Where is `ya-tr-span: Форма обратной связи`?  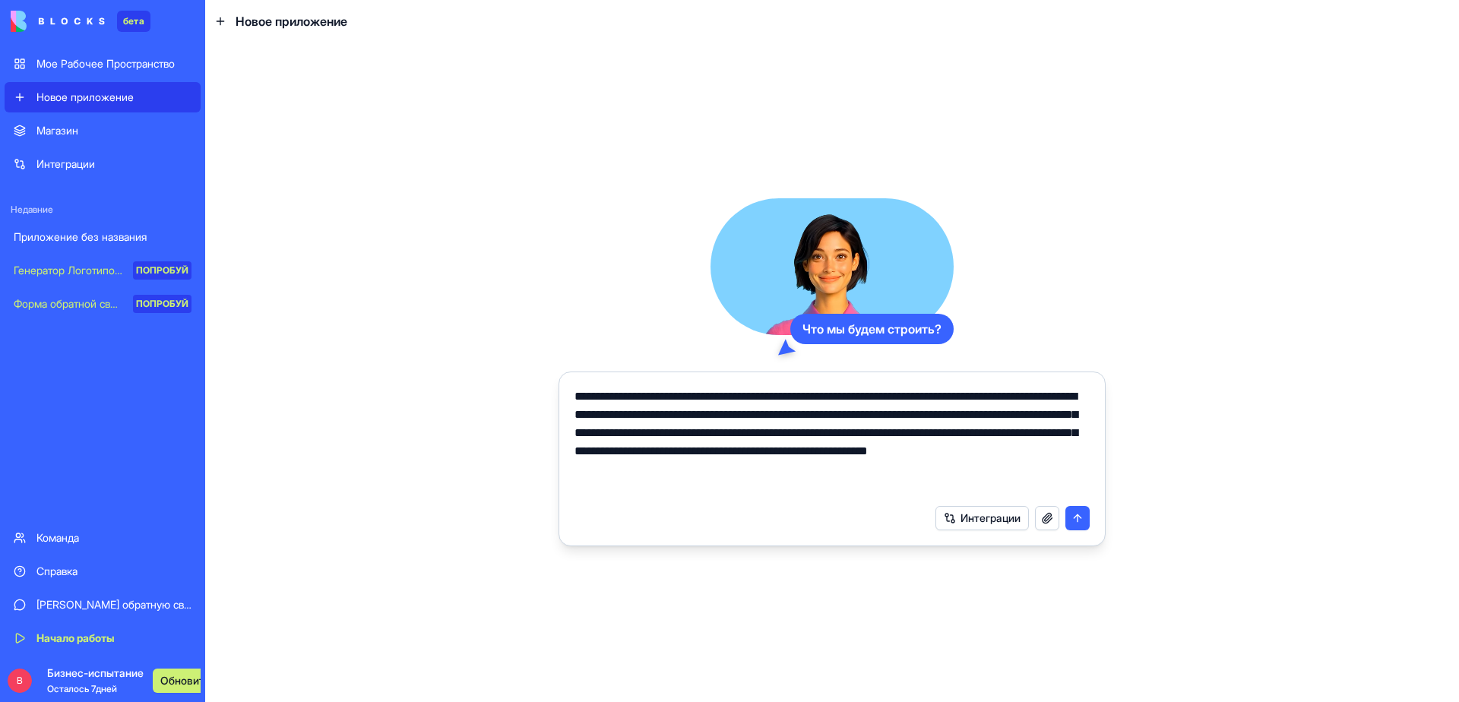 ya-tr-span: Форма обратной связи is located at coordinates (70, 303).